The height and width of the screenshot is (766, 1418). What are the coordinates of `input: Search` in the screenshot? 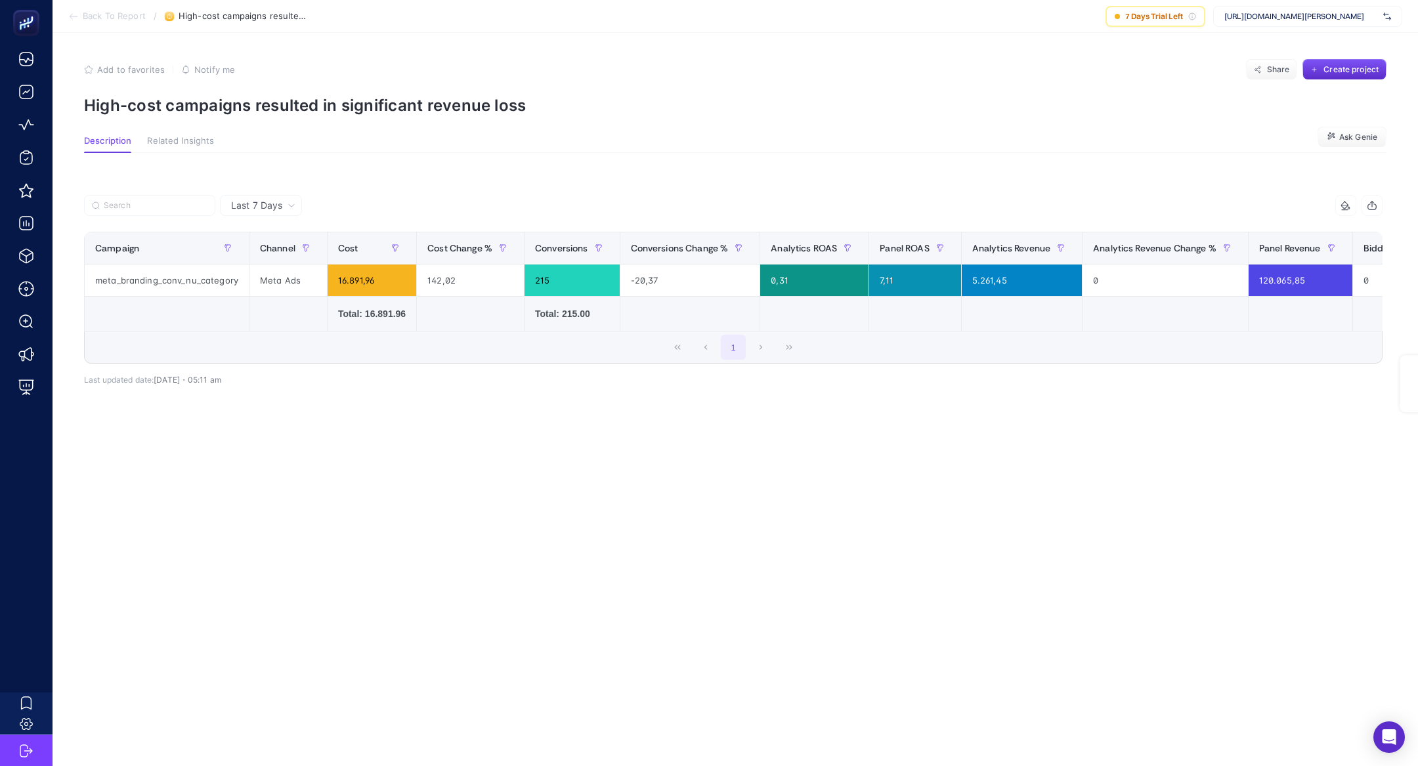 It's located at (156, 206).